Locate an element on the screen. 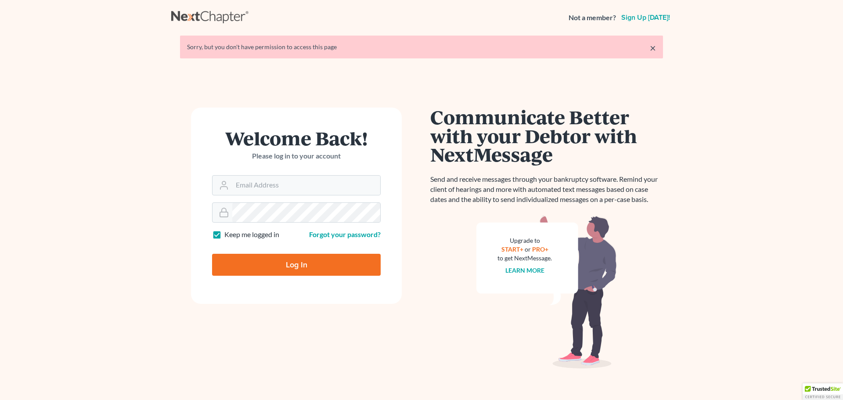 This screenshot has width=843, height=400. a: Learn more is located at coordinates (524, 270).